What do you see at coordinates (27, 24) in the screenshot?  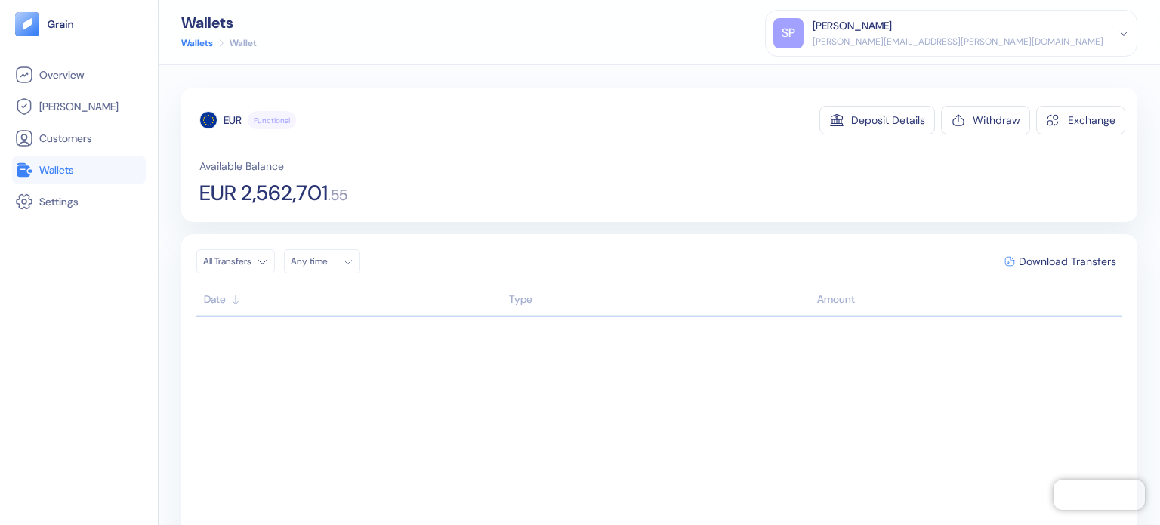 I see `img: logo-tablet-V2.svg` at bounding box center [27, 24].